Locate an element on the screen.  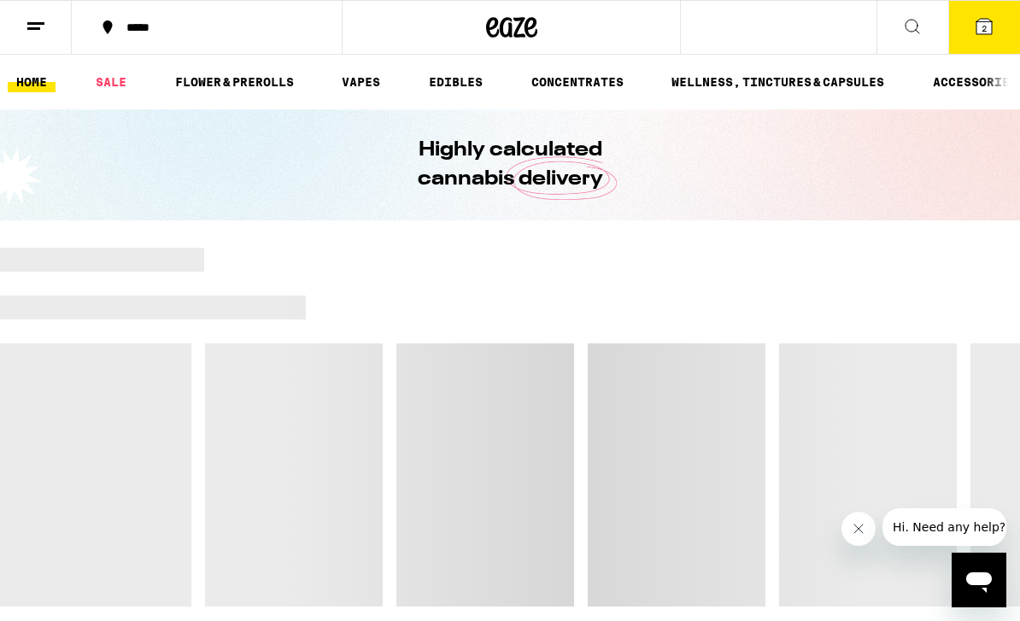
a: HOME is located at coordinates (32, 82).